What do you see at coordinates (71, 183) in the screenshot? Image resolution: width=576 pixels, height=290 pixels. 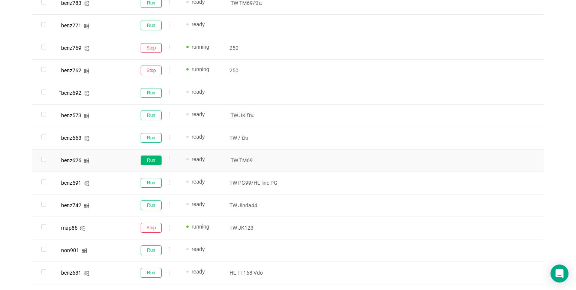 I see `div: benz591` at bounding box center [71, 183].